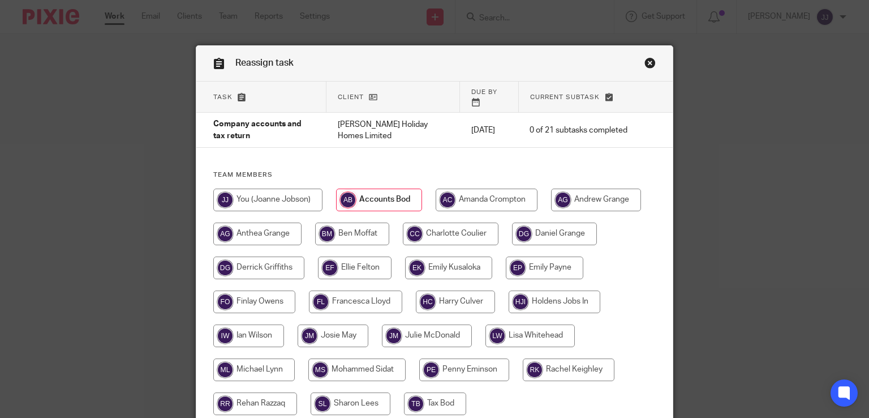 The image size is (869, 418). What do you see at coordinates (650, 65) in the screenshot?
I see `a: Close this dialog window` at bounding box center [650, 65].